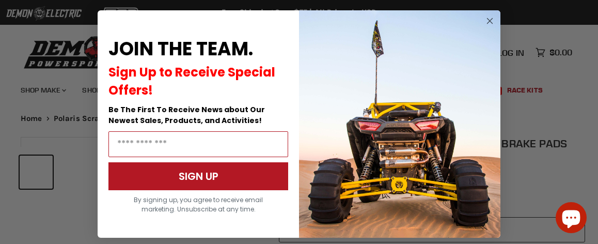 This screenshot has width=598, height=244. What do you see at coordinates (400, 124) in the screenshot?
I see `img: a9095488-b6e7-41ba-879d-588abfab540b.jpeg` at bounding box center [400, 124].